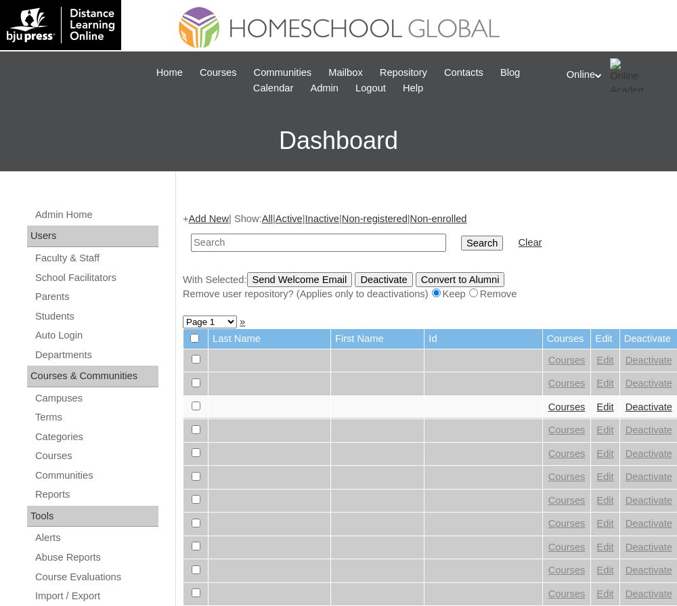  What do you see at coordinates (273, 88) in the screenshot?
I see `span: Calendar` at bounding box center [273, 88].